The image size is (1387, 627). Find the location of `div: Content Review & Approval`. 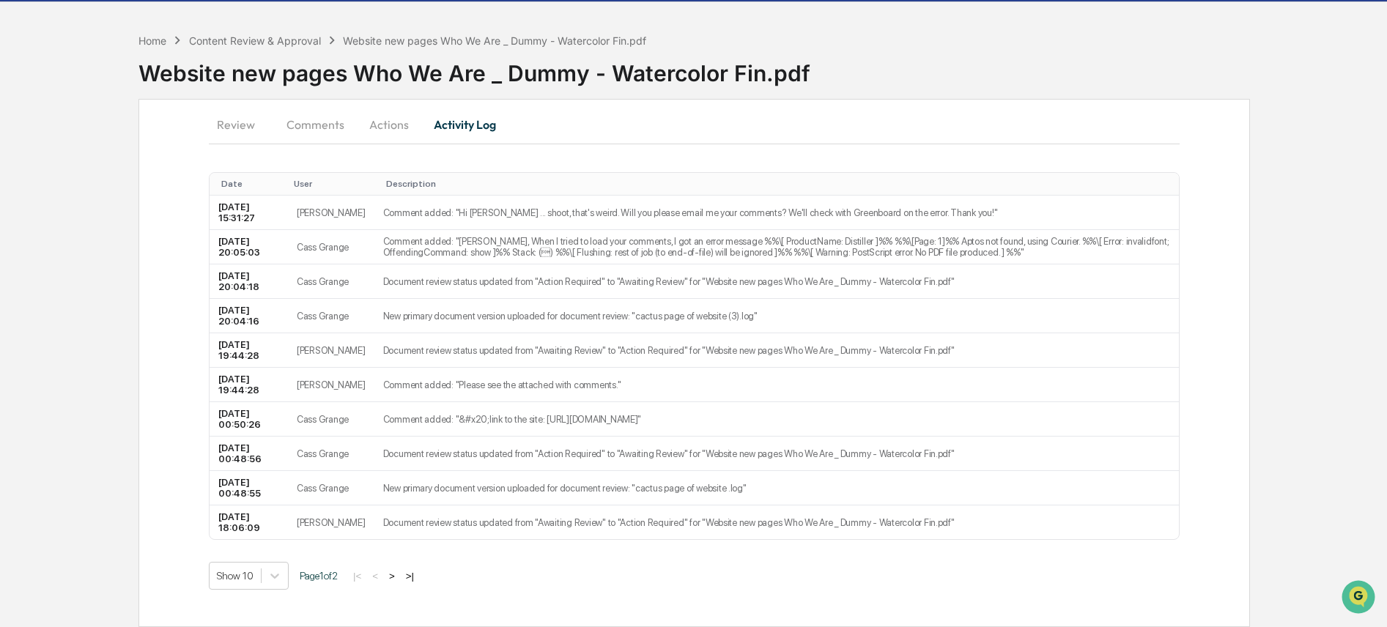

div: Content Review & Approval is located at coordinates (255, 40).